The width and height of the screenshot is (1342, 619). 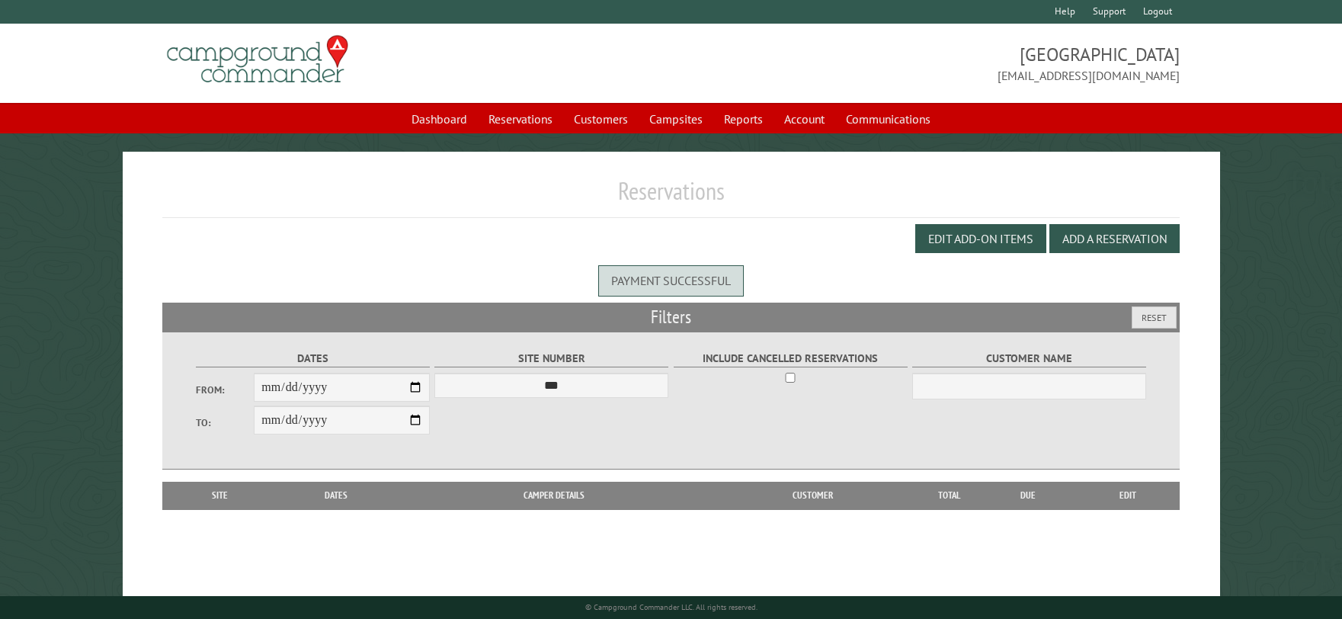 What do you see at coordinates (888, 119) in the screenshot?
I see `a: Communications` at bounding box center [888, 119].